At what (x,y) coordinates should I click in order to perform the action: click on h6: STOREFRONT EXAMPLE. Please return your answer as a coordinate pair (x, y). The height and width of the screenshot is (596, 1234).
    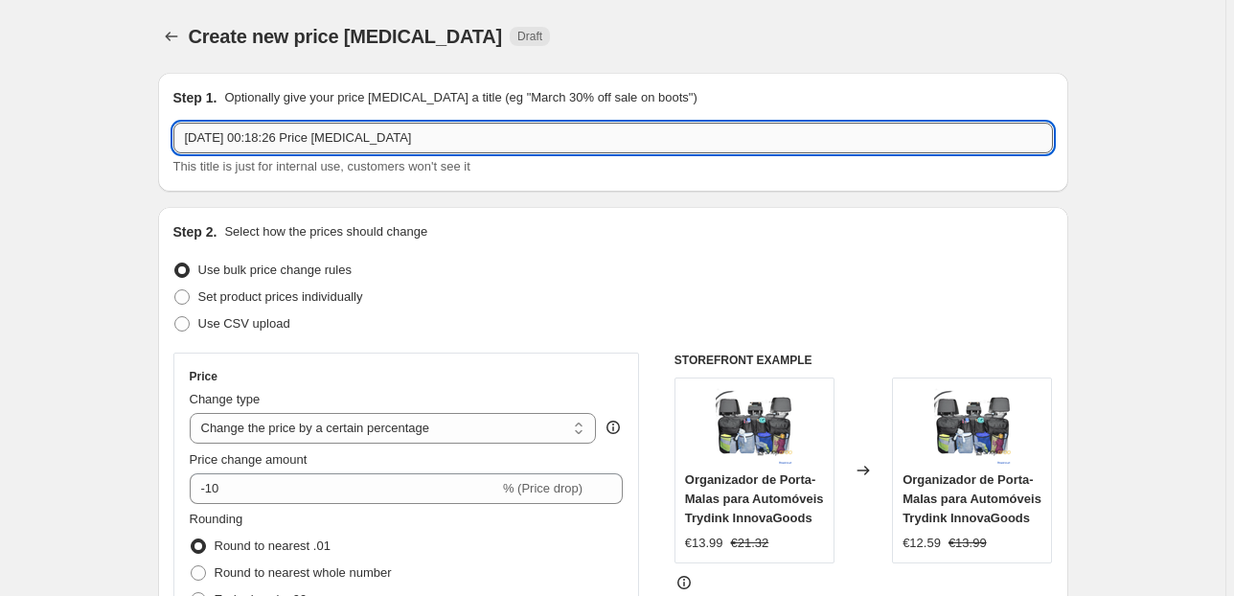
    Looking at the image, I should click on (863, 360).